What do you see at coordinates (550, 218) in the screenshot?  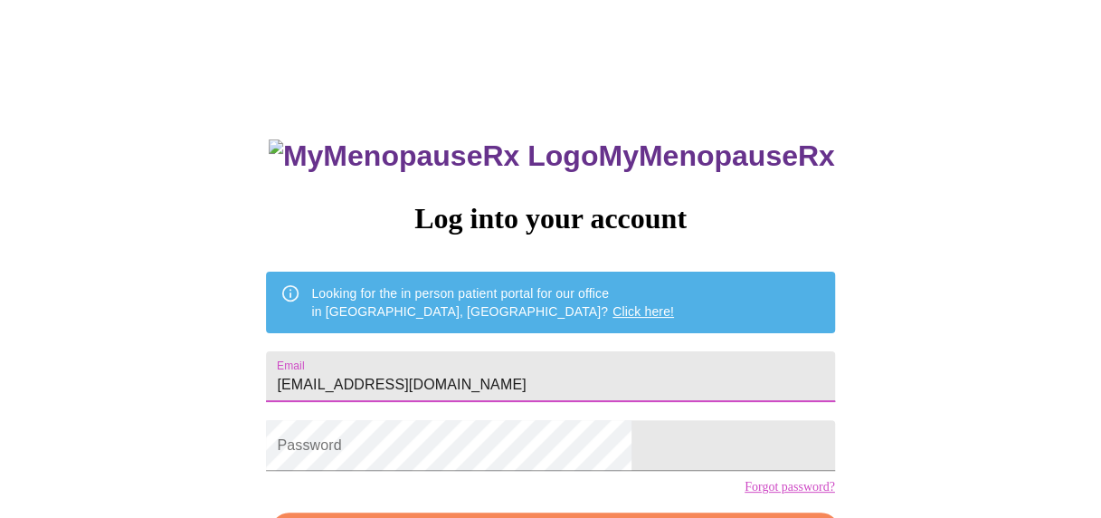 I see `h3: Log into your account` at bounding box center [550, 218].